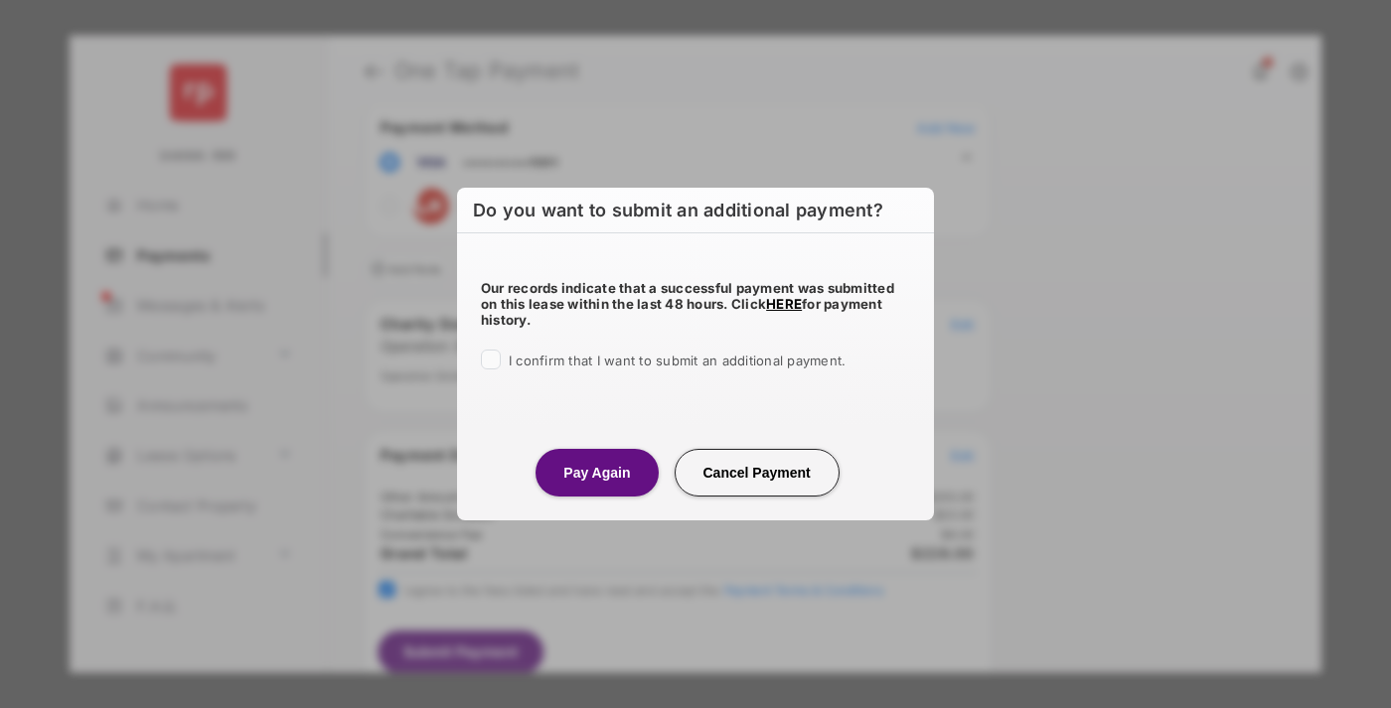 This screenshot has width=1391, height=708. What do you see at coordinates (695, 211) in the screenshot?
I see `h2: Do you want to submit an additional payment?` at bounding box center [695, 211].